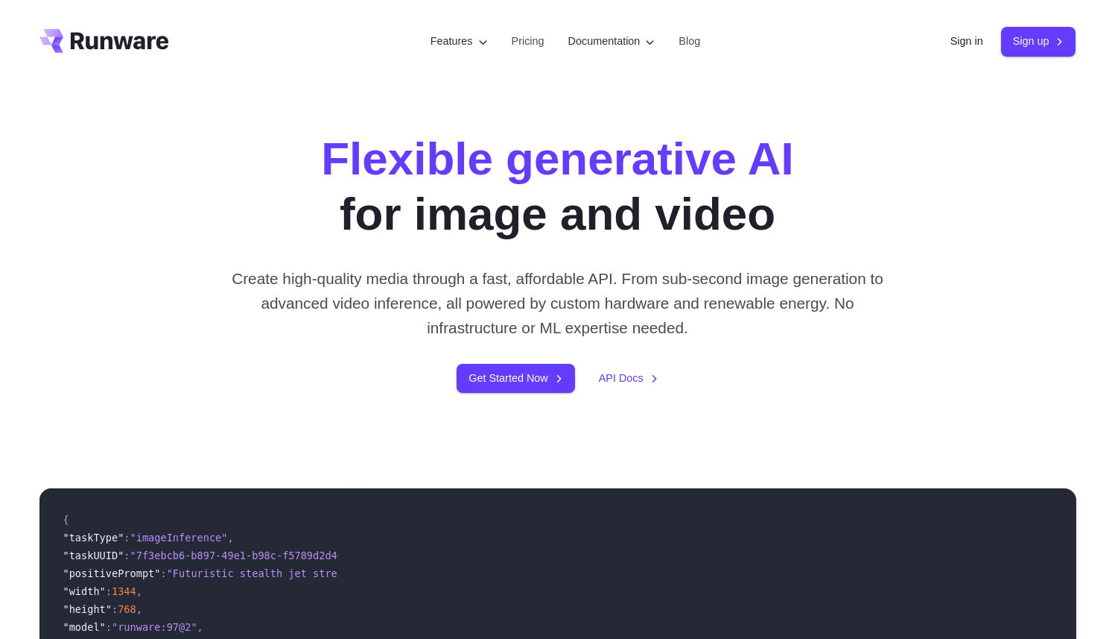 The width and height of the screenshot is (1115, 639). Describe the element at coordinates (612, 41) in the screenshot. I see `label: Documentation` at that location.